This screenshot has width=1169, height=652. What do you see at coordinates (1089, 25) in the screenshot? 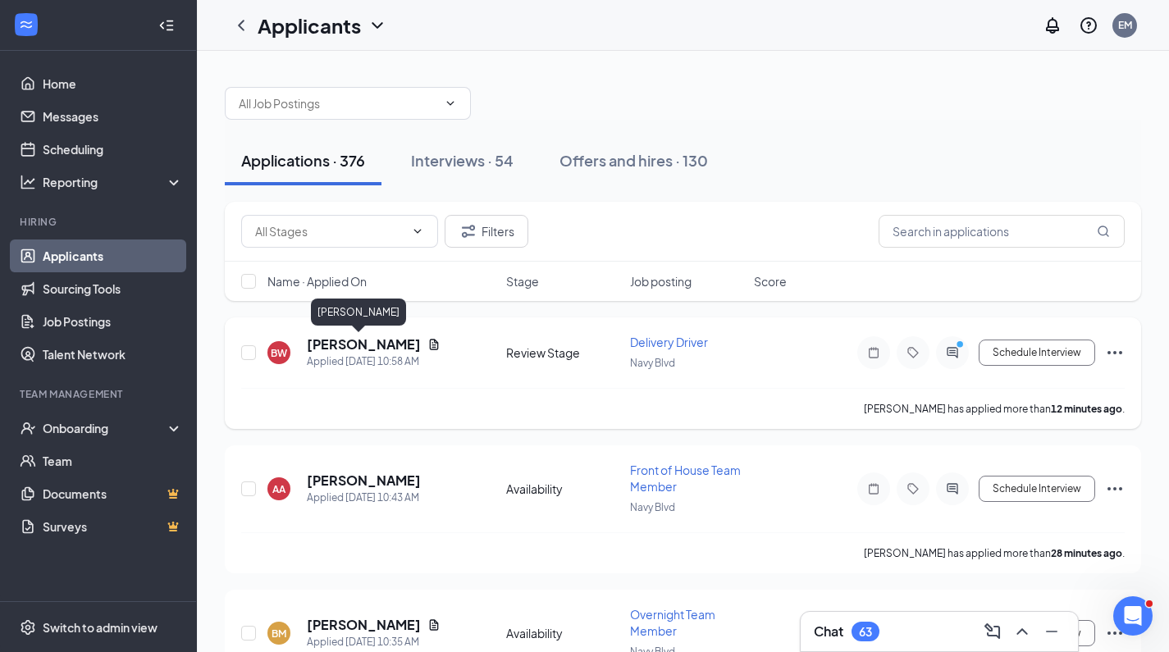
I see `svg: QuestionInfo` at bounding box center [1089, 25].